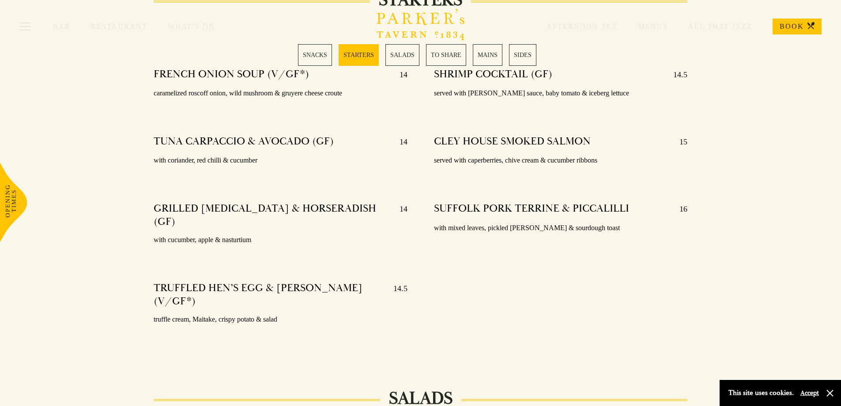  Describe the element at coordinates (280, 240) in the screenshot. I see `p: with cucumber, apple & nasturtium` at that location.